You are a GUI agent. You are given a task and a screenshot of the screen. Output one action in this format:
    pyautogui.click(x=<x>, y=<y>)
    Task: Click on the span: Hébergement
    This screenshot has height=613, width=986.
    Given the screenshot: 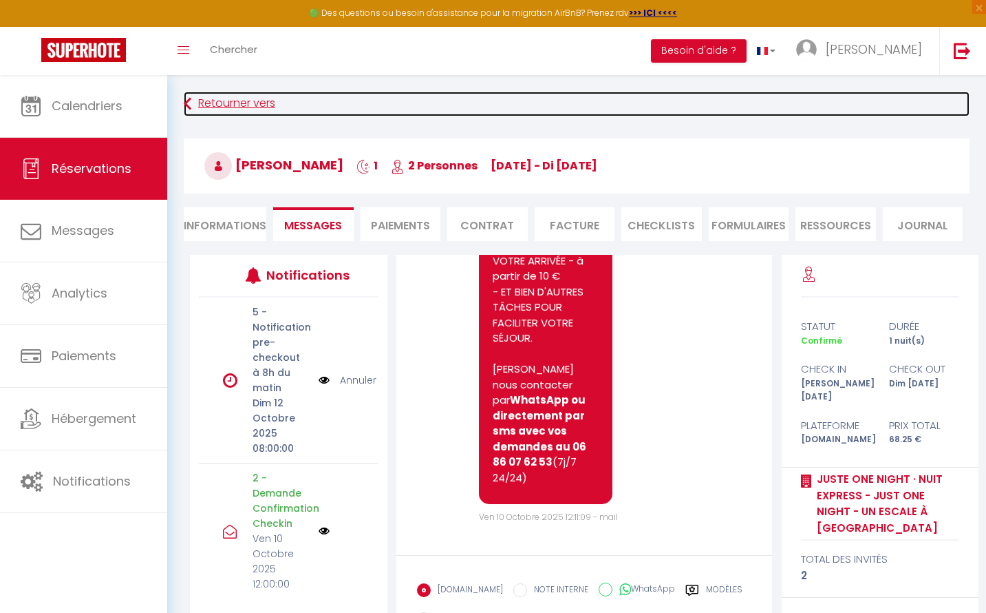 What is the action you would take?
    pyautogui.click(x=94, y=418)
    